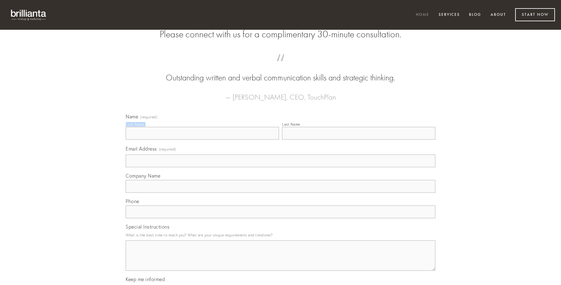 This screenshot has height=285, width=561. I want to click on a: Services, so click(450, 15).